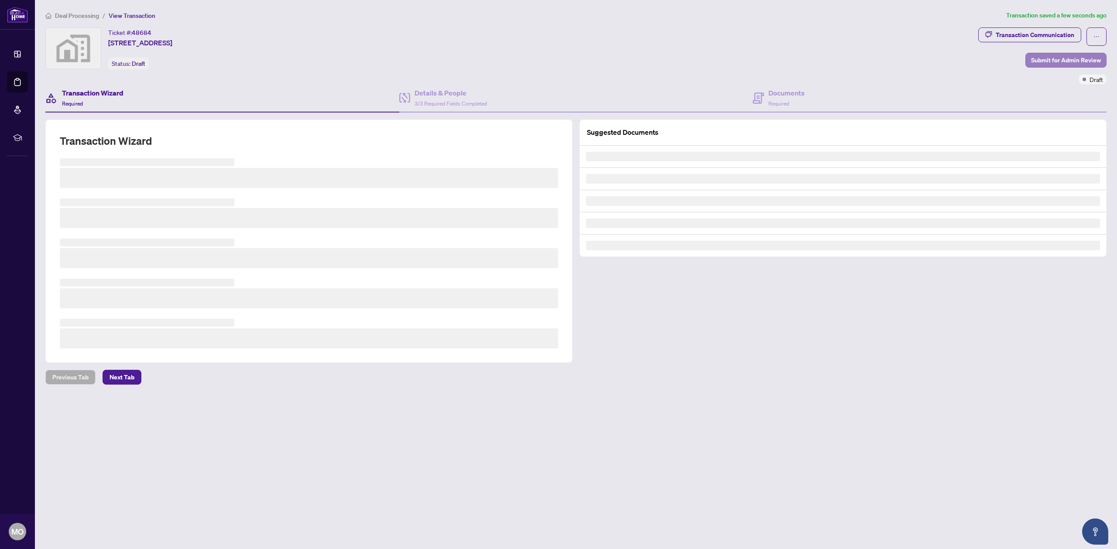  I want to click on h4: Details & People, so click(451, 93).